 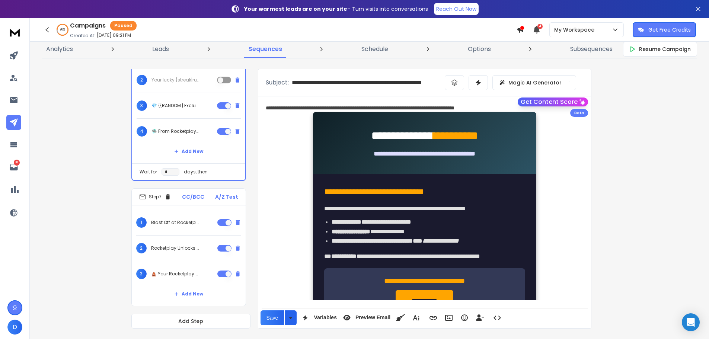 I want to click on p: Subsequences, so click(x=591, y=49).